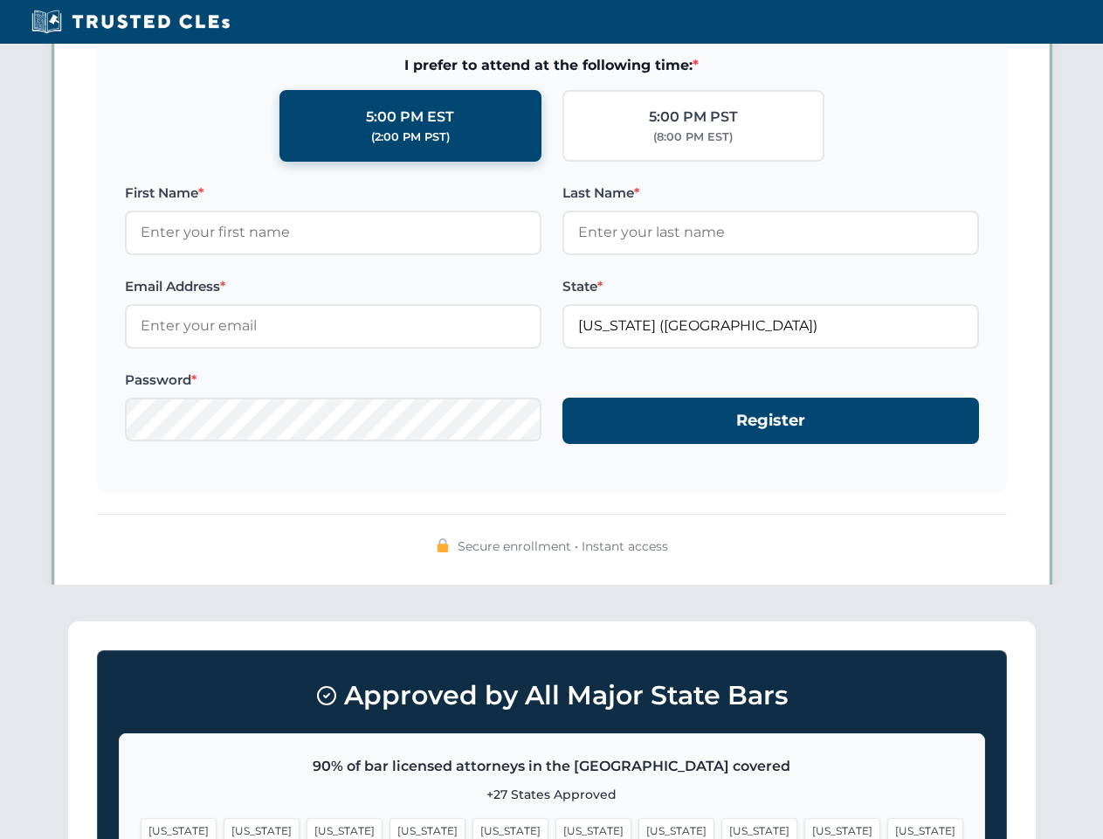 The image size is (1103, 839). Describe the element at coordinates (333, 326) in the screenshot. I see `input: Enter your email` at that location.